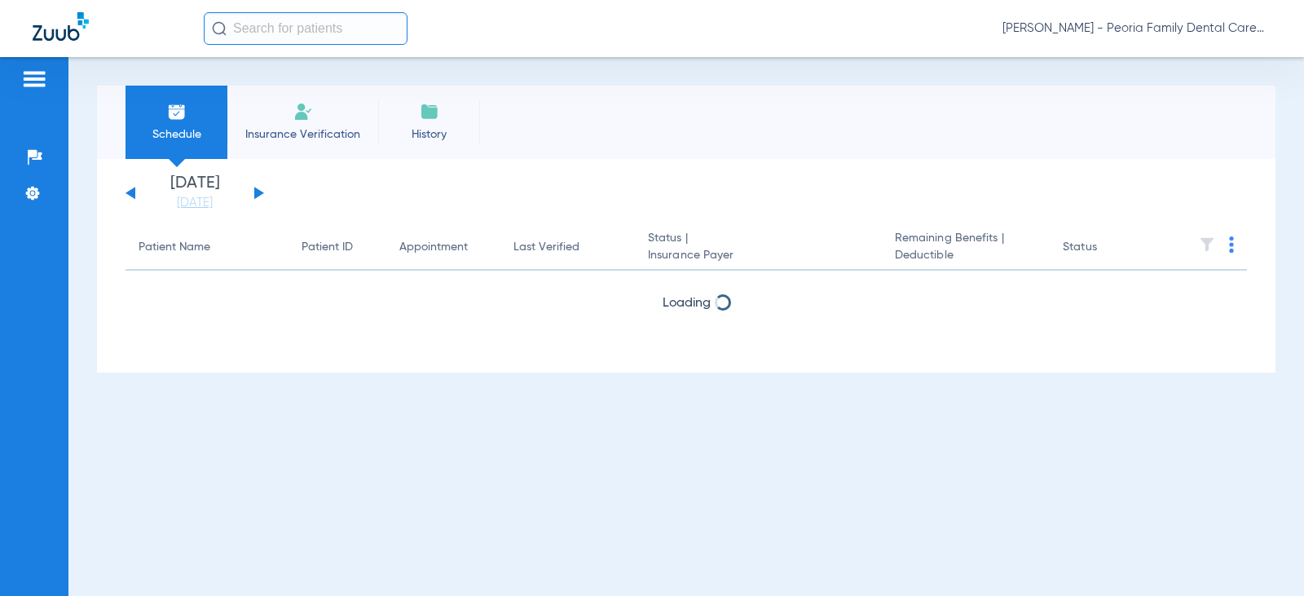 The height and width of the screenshot is (596, 1304). I want to click on span: Insurance Payer, so click(758, 255).